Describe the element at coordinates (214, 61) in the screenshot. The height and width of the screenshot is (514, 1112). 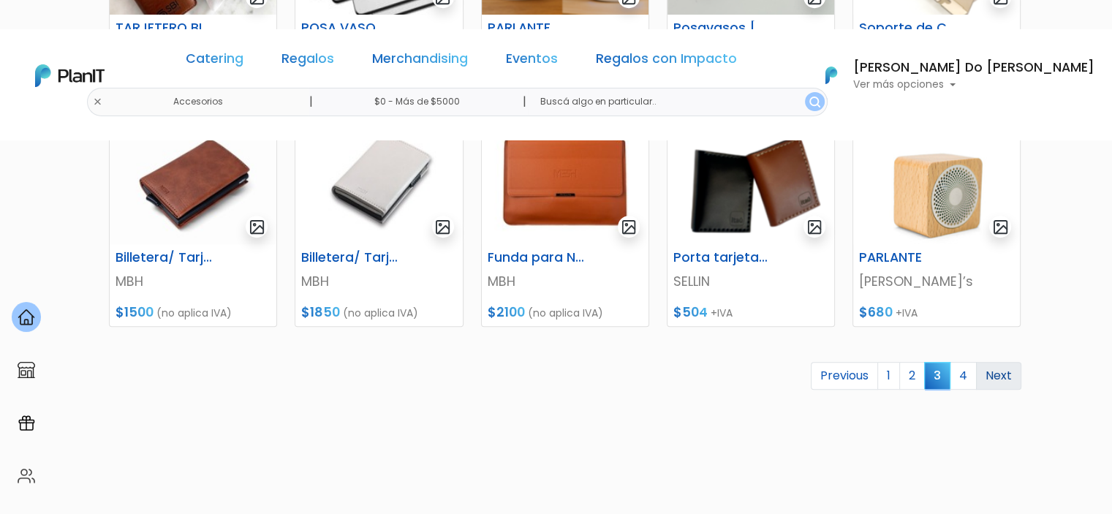
I see `a: Catering` at that location.